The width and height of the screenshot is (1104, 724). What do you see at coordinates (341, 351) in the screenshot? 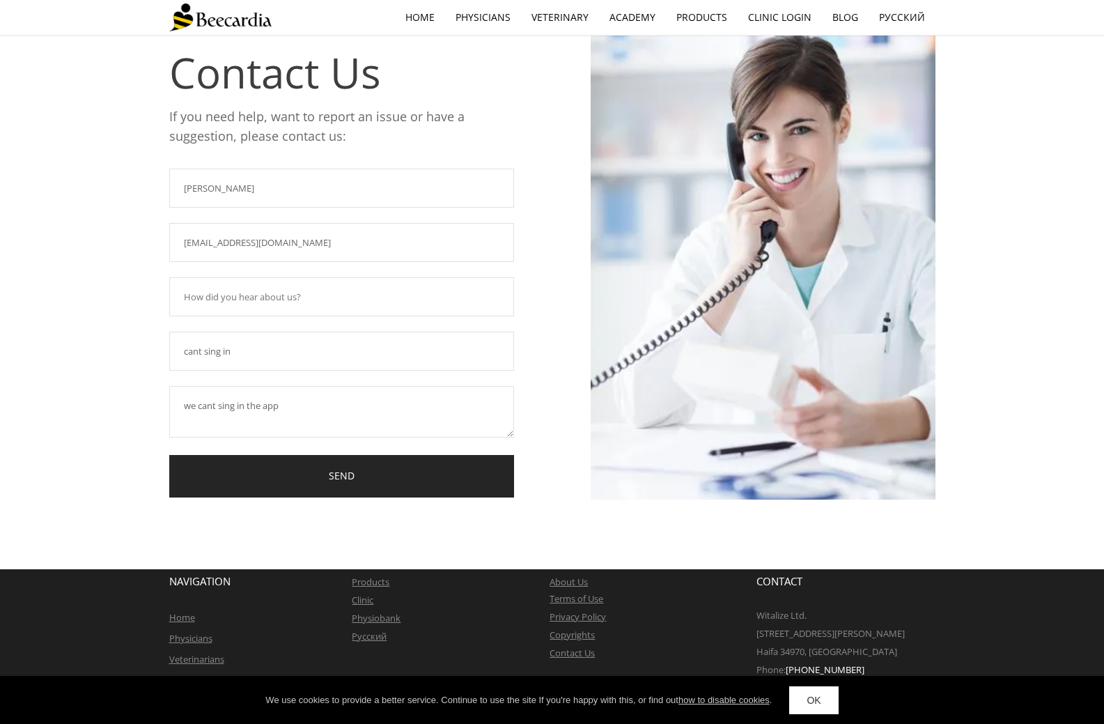
I see `input: Subject` at bounding box center [341, 351].